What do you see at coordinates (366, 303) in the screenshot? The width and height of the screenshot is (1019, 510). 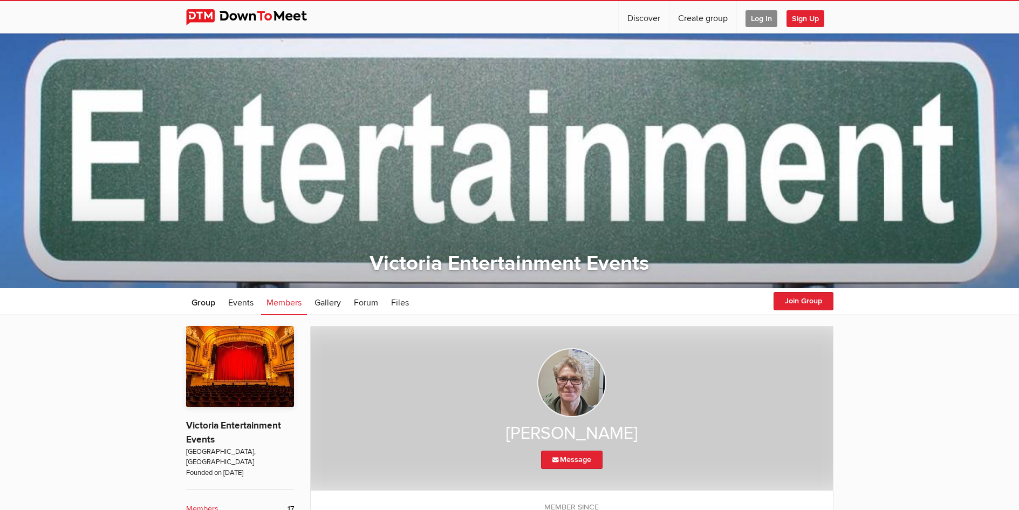 I see `span: Forum` at bounding box center [366, 303].